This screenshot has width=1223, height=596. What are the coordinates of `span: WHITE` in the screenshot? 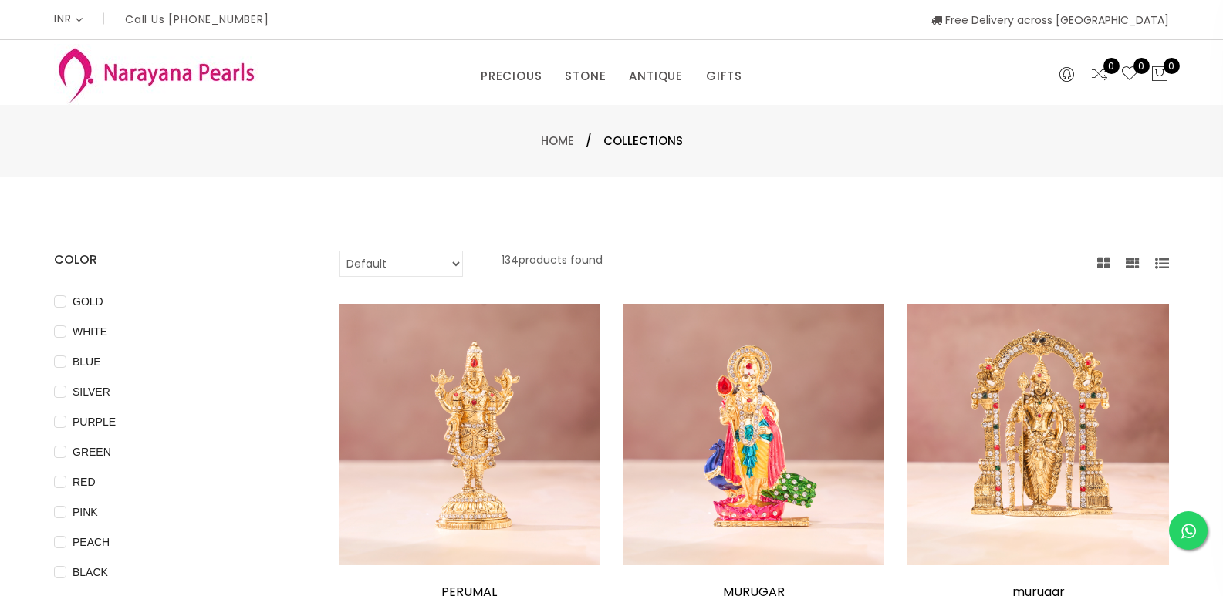 It's located at (90, 332).